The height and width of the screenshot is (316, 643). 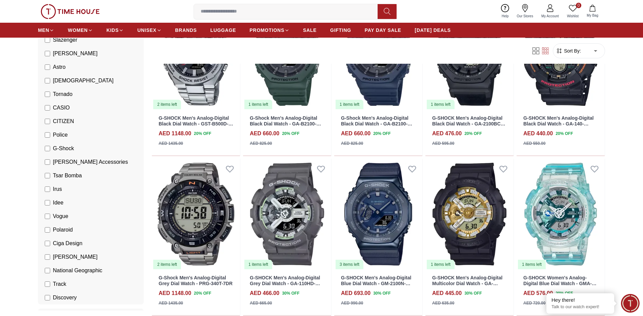 What do you see at coordinates (58, 203) in the screenshot?
I see `span: Idee` at bounding box center [58, 203].